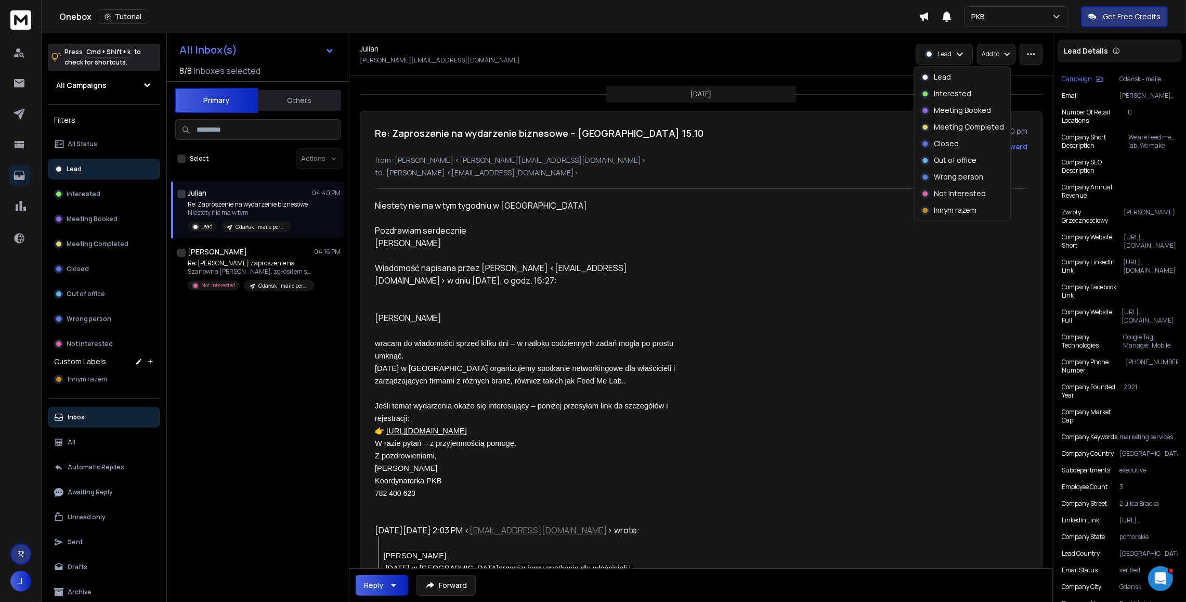 The image size is (1186, 602). Describe the element at coordinates (1153, 116) in the screenshot. I see `p: 0` at that location.